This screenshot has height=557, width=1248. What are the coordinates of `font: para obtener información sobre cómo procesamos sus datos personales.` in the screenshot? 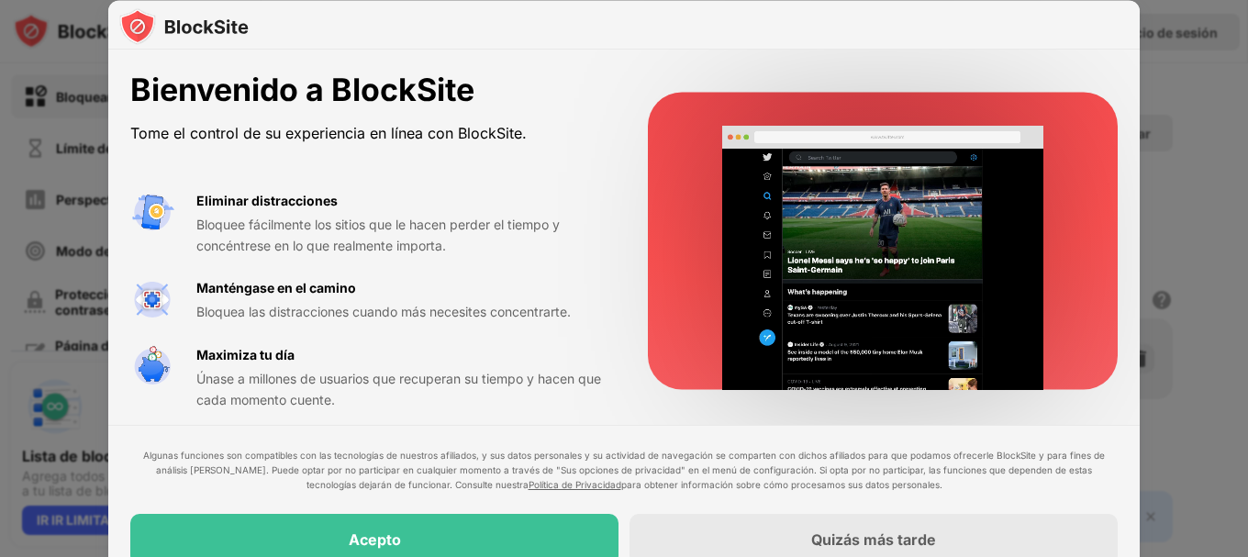 It's located at (782, 485).